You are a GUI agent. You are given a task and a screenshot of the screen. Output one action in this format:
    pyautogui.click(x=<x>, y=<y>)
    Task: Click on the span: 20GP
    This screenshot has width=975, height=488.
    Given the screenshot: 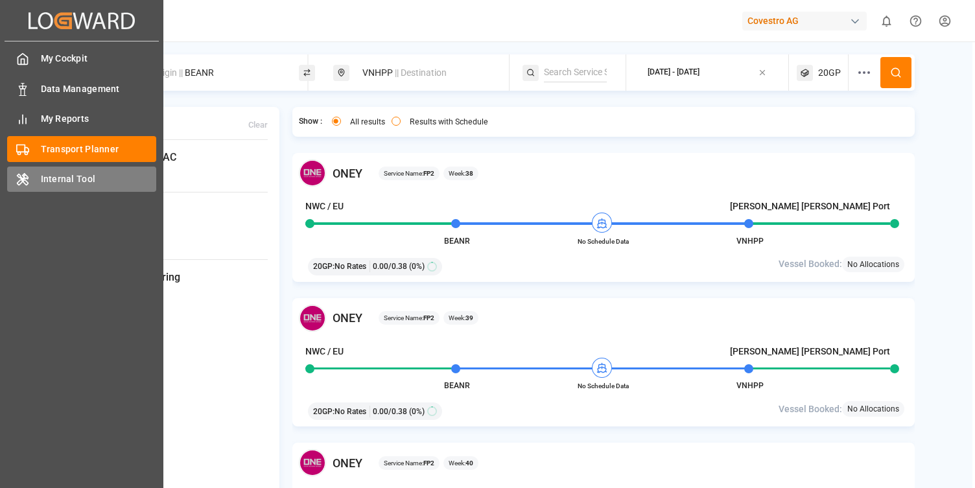 What is the action you would take?
    pyautogui.click(x=829, y=73)
    